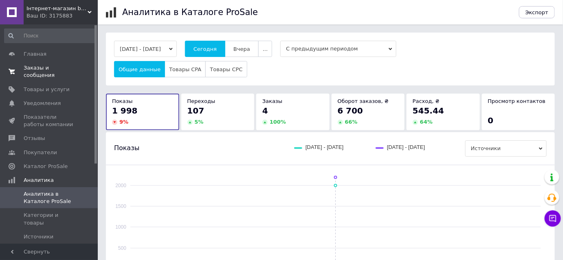 This screenshot has height=260, width=563. What do you see at coordinates (124, 122) in the screenshot?
I see `span: 9 %` at bounding box center [124, 122].